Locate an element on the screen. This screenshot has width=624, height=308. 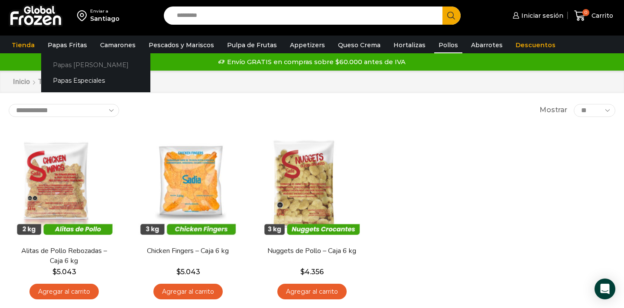
a: Agregar al carrito: “Nuggets de Pollo - Caja 6 kg” is located at coordinates (312, 292).